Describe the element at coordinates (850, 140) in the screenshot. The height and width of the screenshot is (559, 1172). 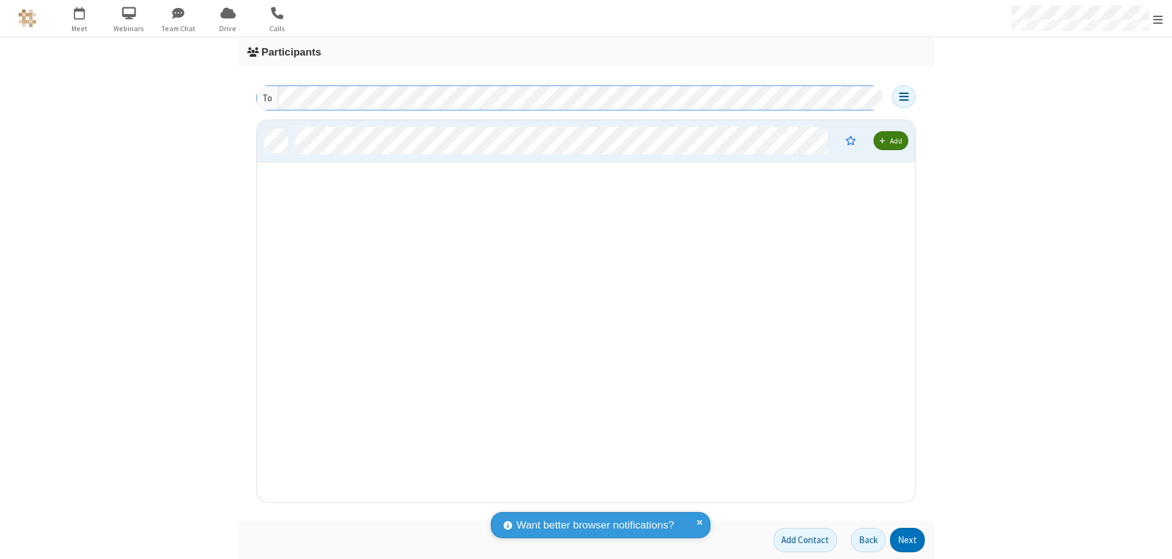
I see `button: Moderator` at that location.